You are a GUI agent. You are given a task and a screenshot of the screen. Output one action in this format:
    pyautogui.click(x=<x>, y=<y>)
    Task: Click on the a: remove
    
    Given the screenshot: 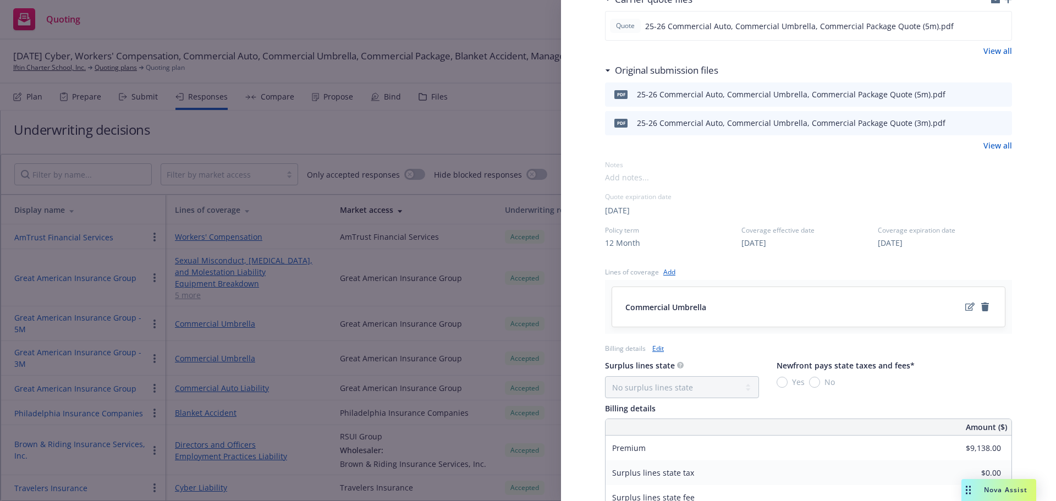 What is the action you would take?
    pyautogui.click(x=985, y=307)
    